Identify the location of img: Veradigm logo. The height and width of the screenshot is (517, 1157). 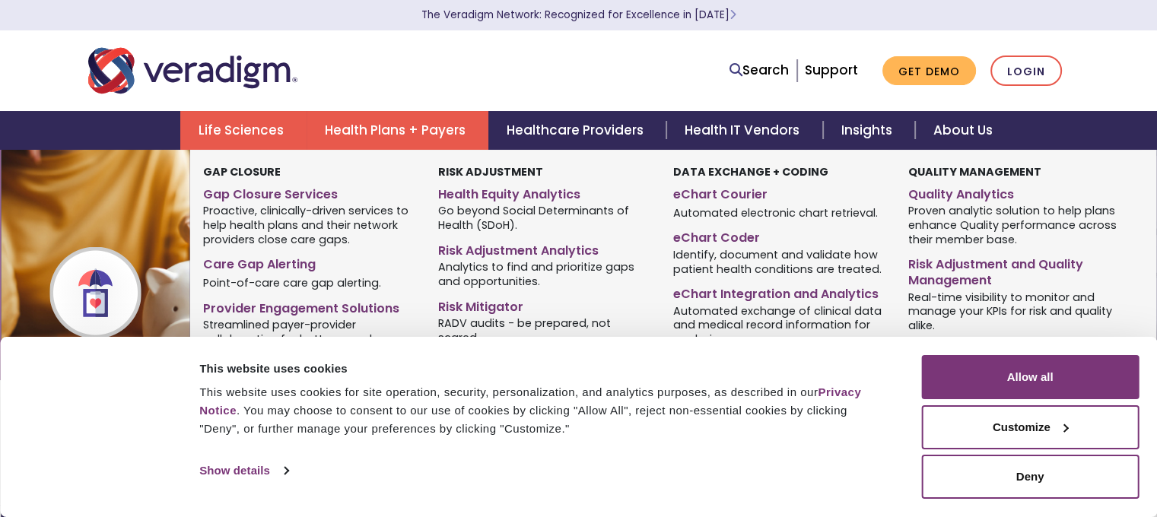
(192, 71).